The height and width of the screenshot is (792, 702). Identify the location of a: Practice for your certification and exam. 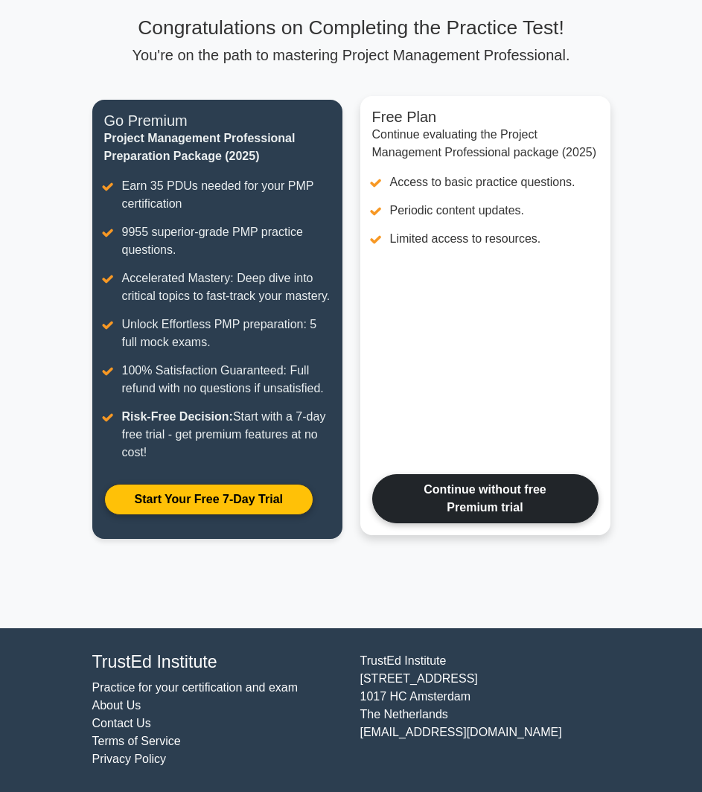
(195, 687).